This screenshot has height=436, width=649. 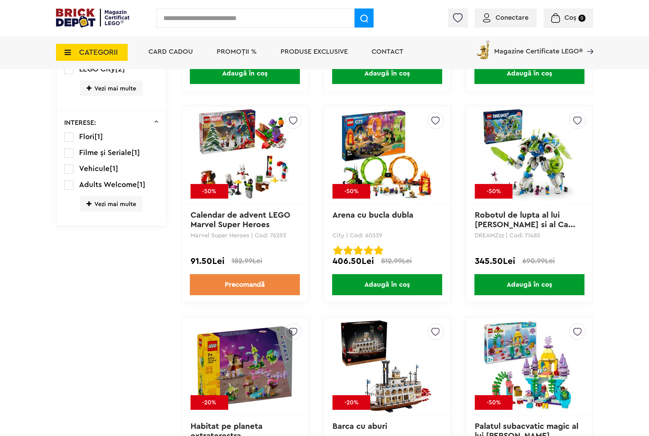 What do you see at coordinates (539, 47) in the screenshot?
I see `span: Magazine Certificate LEGO®` at bounding box center [539, 47].